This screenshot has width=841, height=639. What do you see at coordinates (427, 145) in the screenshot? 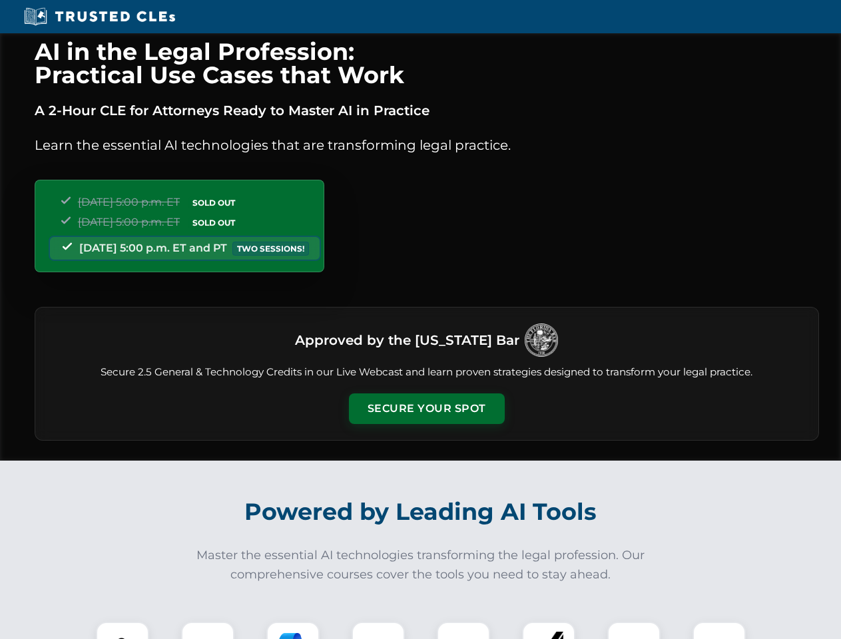
I see `p: Learn the essential AI technologies that are transforming legal practice.` at bounding box center [427, 145].